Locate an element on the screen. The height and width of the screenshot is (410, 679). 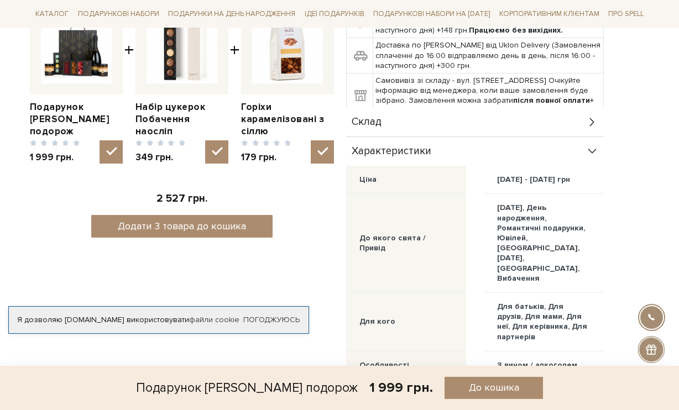
span: 179 грн. is located at coordinates (266, 158).